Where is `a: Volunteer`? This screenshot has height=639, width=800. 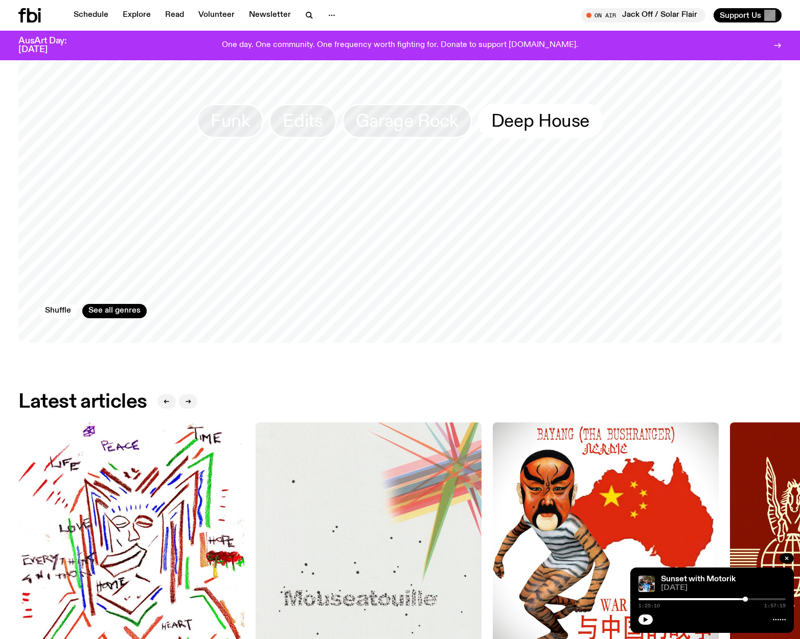 a: Volunteer is located at coordinates (216, 15).